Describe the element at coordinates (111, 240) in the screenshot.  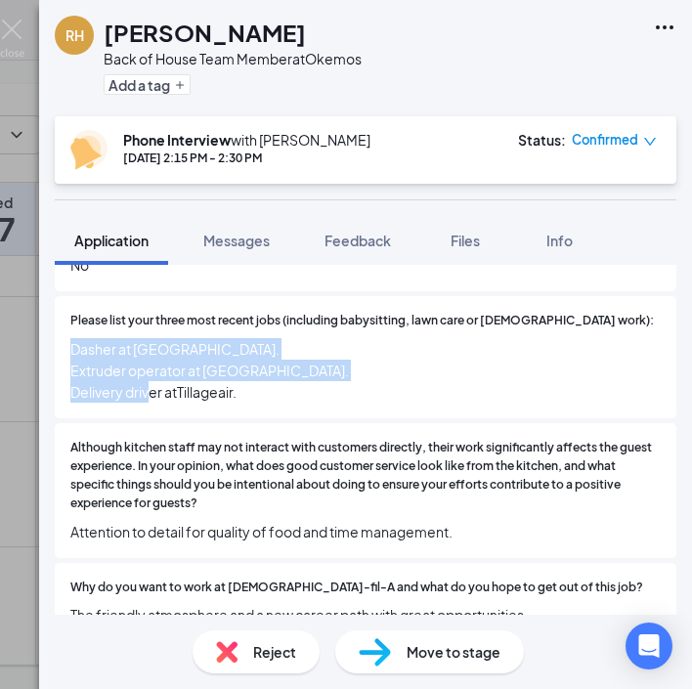
I see `span: Application` at that location.